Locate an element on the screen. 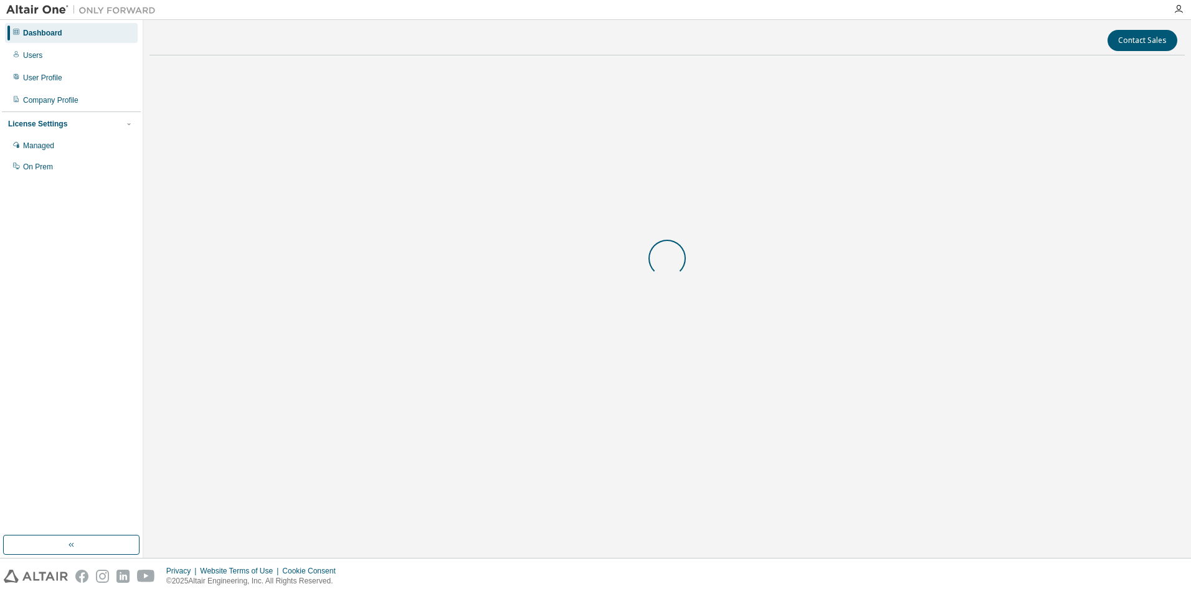  div: Website Terms of Use is located at coordinates (241, 571).